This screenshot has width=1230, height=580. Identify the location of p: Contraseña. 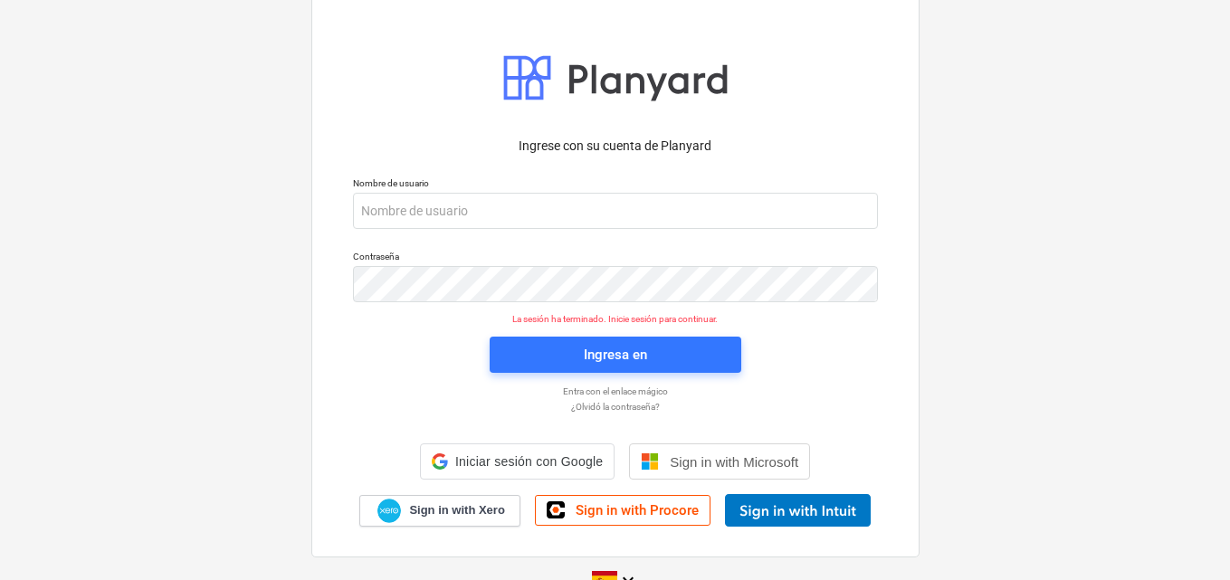
(615, 258).